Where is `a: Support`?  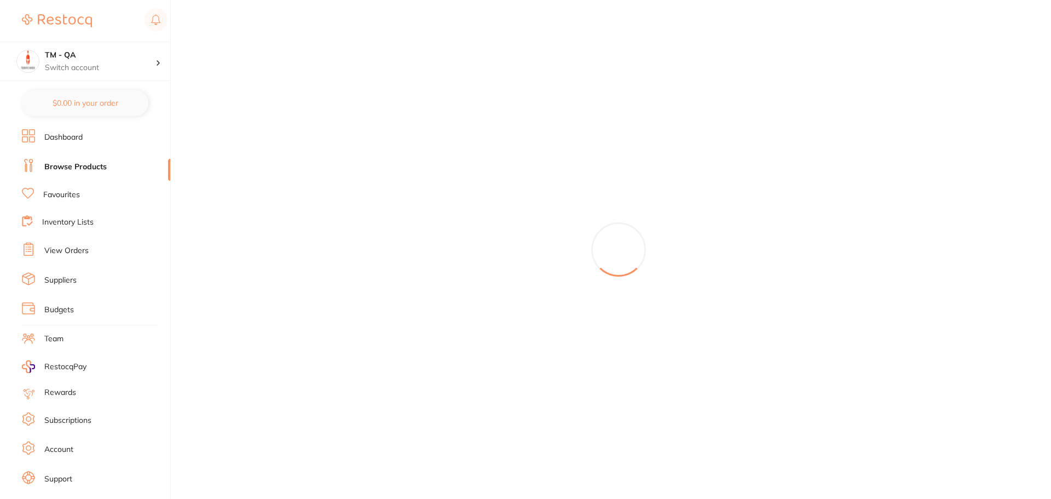
a: Support is located at coordinates (58, 479).